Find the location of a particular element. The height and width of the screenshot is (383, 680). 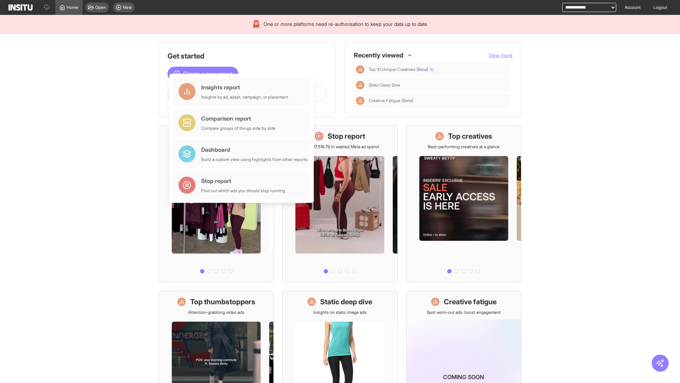

p: Save £17,516.79 in wasted Meta ad spend is located at coordinates (340, 147).